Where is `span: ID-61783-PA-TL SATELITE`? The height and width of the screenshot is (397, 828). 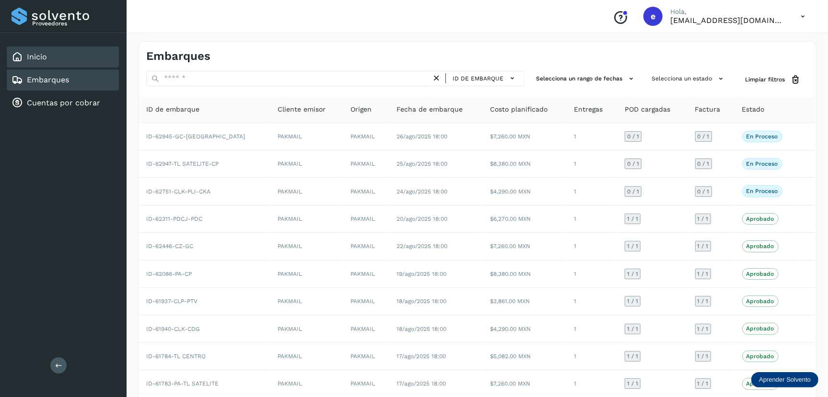
span: ID-61783-PA-TL SATELITE is located at coordinates (182, 384).